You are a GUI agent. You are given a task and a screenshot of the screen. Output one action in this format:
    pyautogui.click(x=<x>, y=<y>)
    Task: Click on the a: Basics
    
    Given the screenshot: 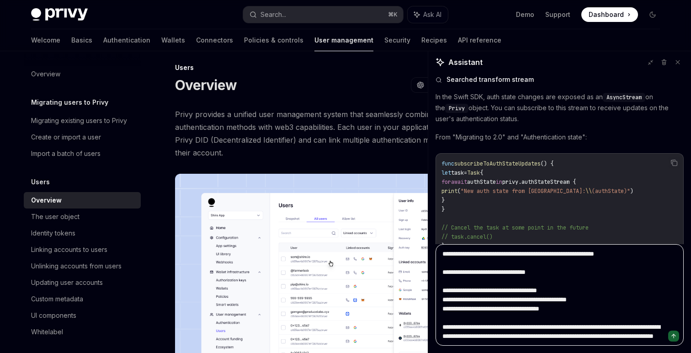 What is the action you would take?
    pyautogui.click(x=82, y=40)
    